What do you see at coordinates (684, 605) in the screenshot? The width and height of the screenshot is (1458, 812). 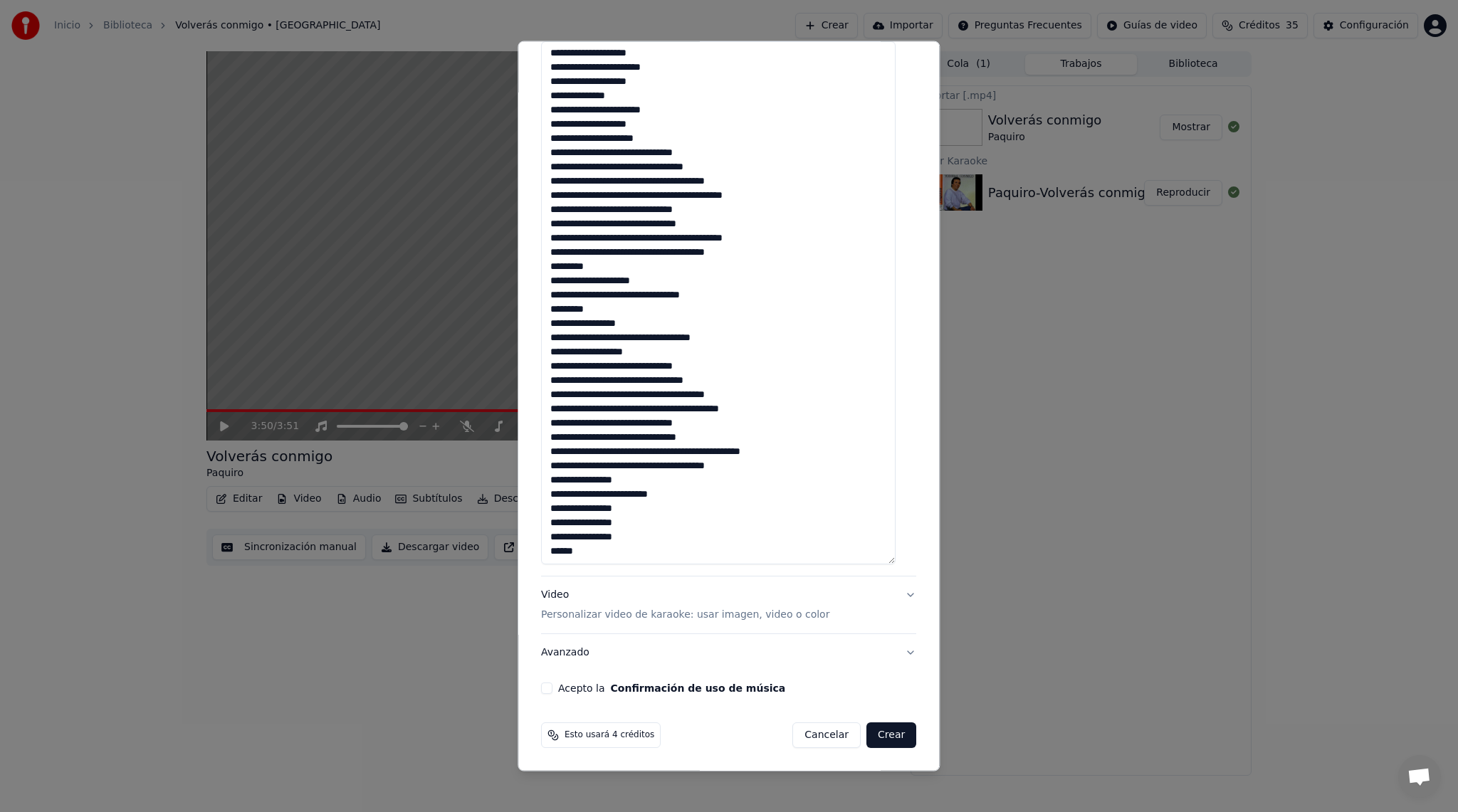 I see `div: Video` at bounding box center [684, 605].